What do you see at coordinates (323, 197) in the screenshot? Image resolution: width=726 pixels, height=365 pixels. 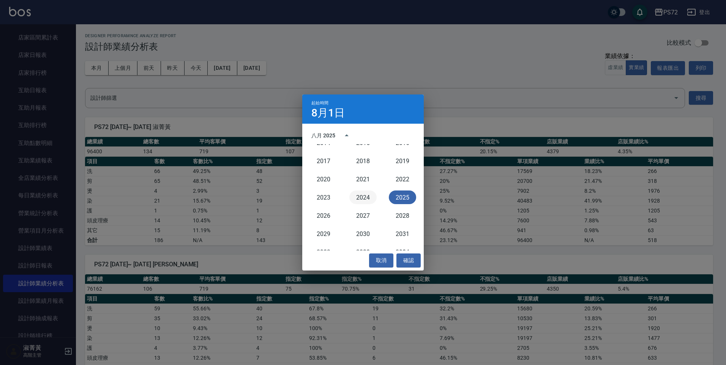 I see `button: 2023` at bounding box center [323, 197].